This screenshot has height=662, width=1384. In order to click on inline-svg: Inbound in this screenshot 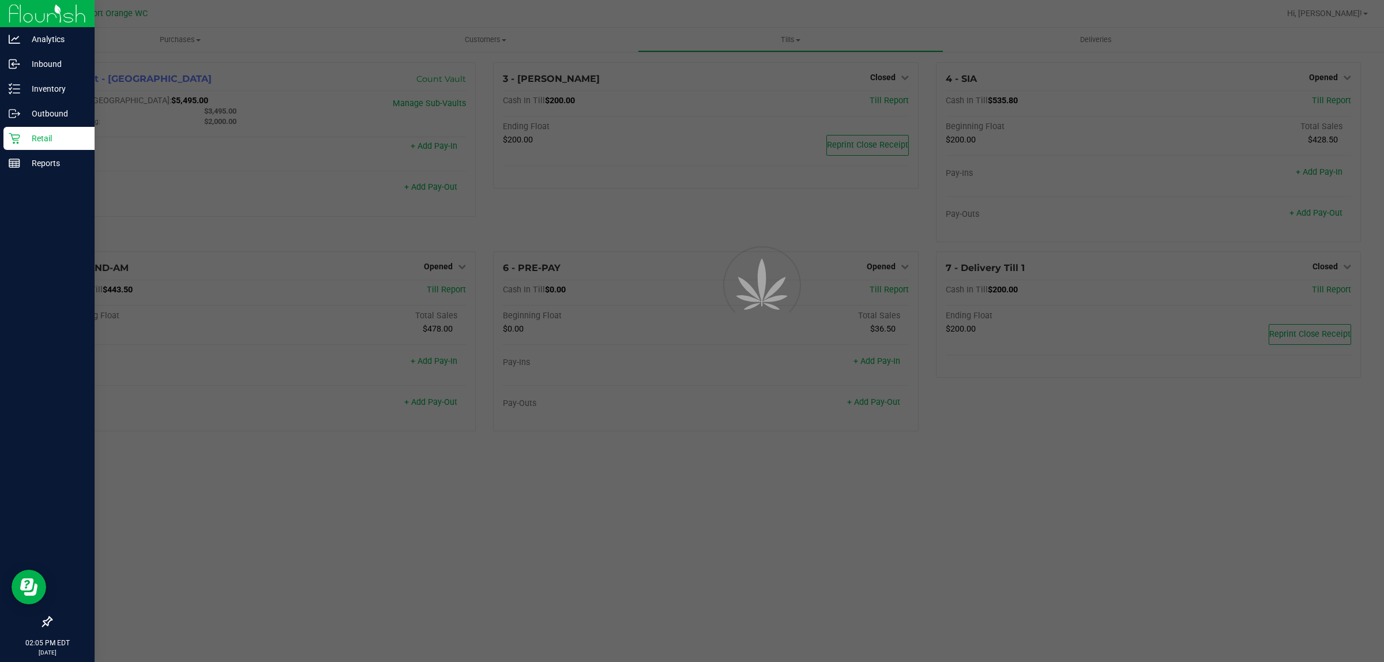, I will do `click(14, 64)`.